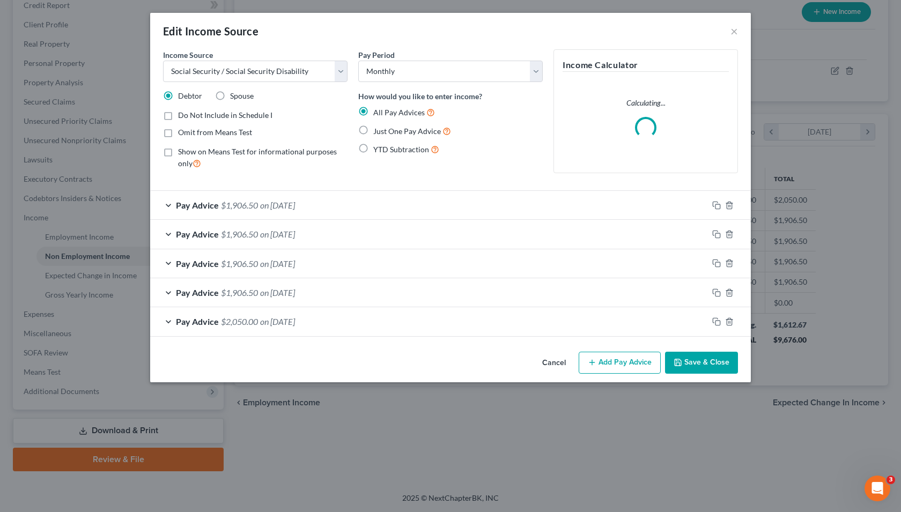  I want to click on span: YTD Subtraction, so click(401, 149).